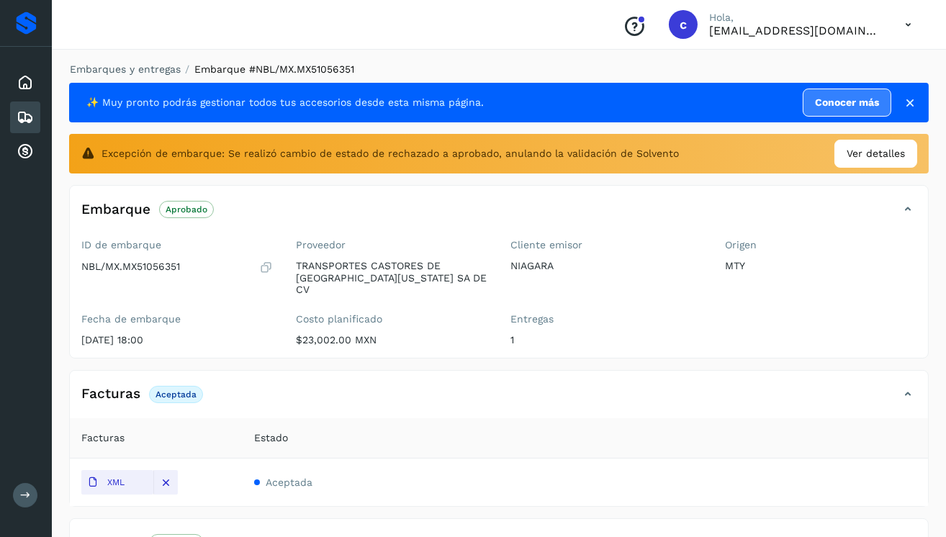 This screenshot has width=946, height=537. I want to click on p: NBL/MX.MX51056351, so click(130, 266).